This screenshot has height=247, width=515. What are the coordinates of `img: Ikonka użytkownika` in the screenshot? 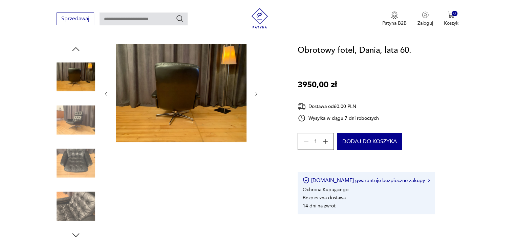 It's located at (425, 15).